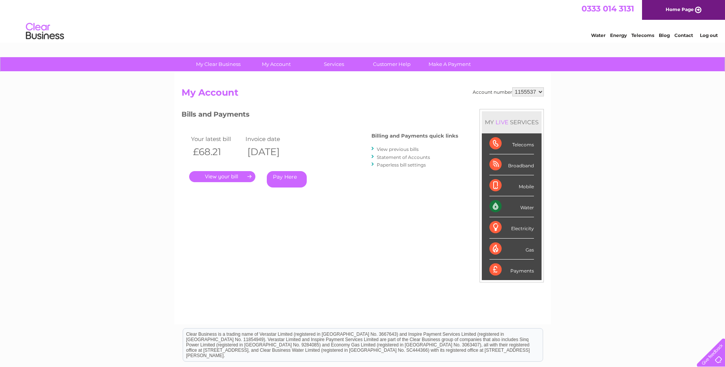 The height and width of the screenshot is (367, 725). Describe the element at coordinates (404, 157) in the screenshot. I see `a: Statement of Accounts` at that location.